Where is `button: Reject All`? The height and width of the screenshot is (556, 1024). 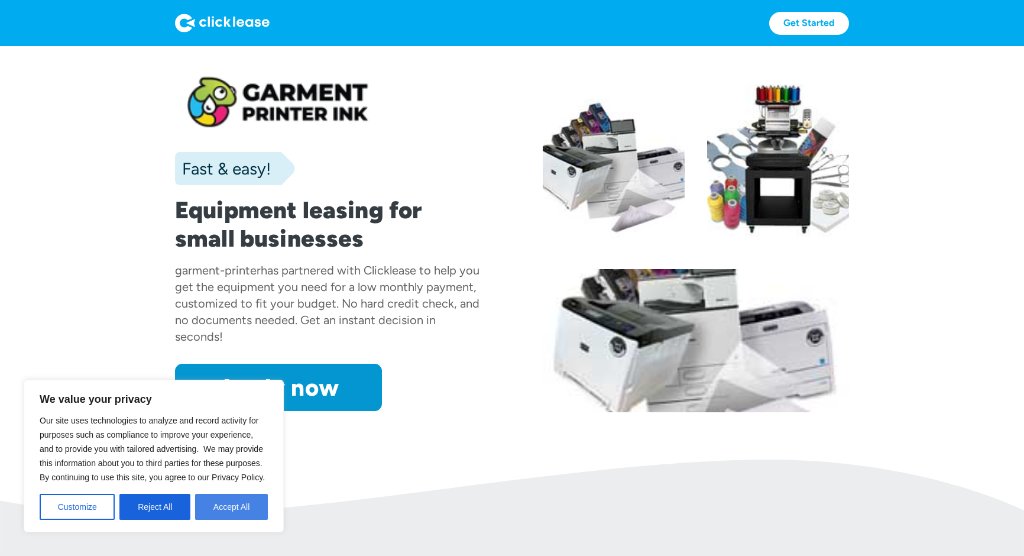
button: Reject All is located at coordinates (155, 507).